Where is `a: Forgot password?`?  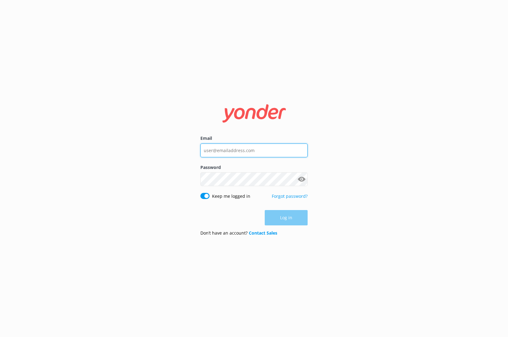
a: Forgot password? is located at coordinates (289, 196).